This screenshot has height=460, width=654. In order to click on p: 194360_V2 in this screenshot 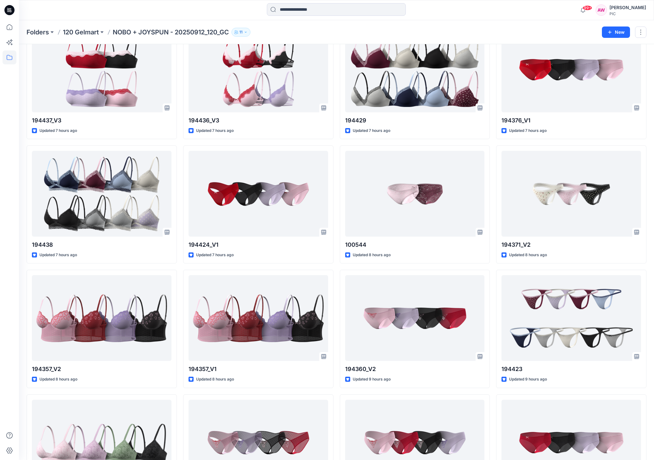, I will do `click(415, 369)`.